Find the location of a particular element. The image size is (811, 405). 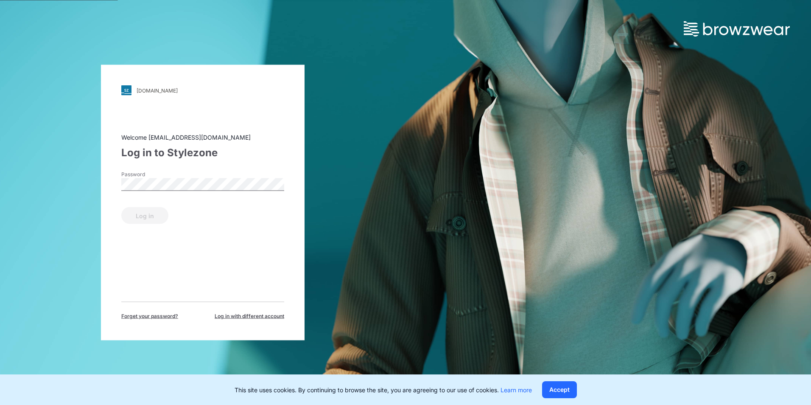

img: svg+xml;base64,PHN2ZyB3aWR0aD0iMjgiIGhlaWdodD0iMjgiIHZpZXdCb3g9IjAgMCAyOCAyOCIgZmlsbD0ibm9uZSIgeG... is located at coordinates (126, 90).